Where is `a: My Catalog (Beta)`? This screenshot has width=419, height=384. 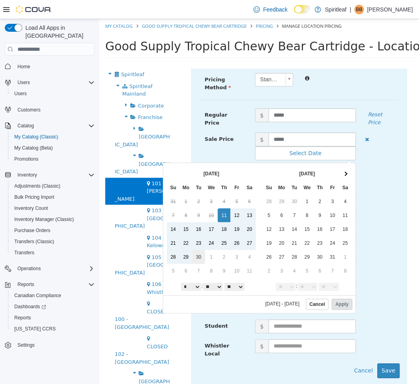 a: My Catalog (Beta) is located at coordinates (33, 148).